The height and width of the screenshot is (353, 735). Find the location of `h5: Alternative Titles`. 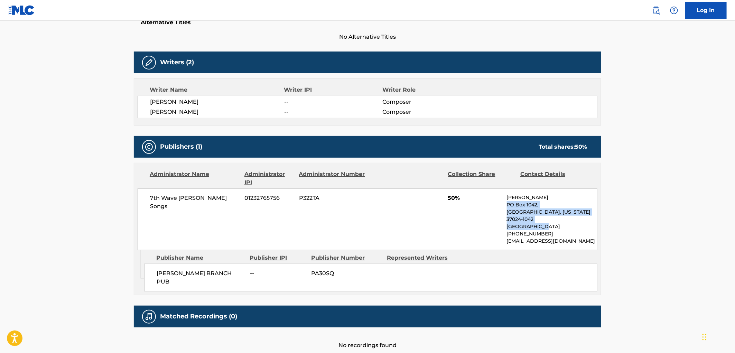

h5: Alternative Titles is located at coordinates (368, 22).